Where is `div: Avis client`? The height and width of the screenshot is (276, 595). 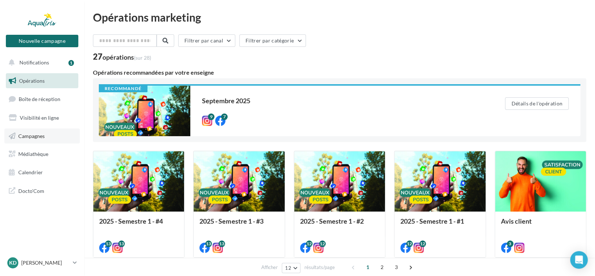 div: Avis client is located at coordinates (540, 225).